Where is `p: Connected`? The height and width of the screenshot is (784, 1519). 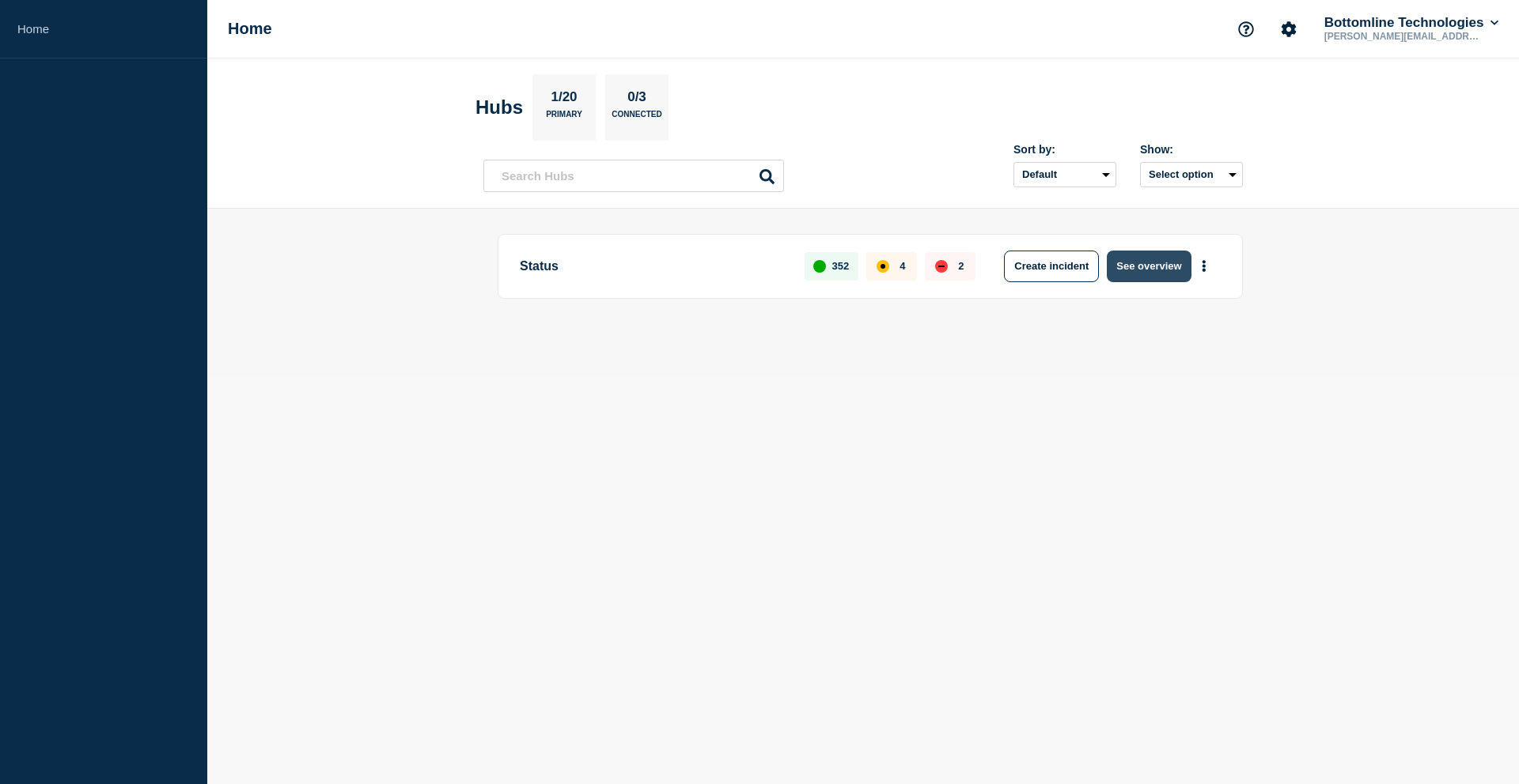 p: Connected is located at coordinates (636, 118).